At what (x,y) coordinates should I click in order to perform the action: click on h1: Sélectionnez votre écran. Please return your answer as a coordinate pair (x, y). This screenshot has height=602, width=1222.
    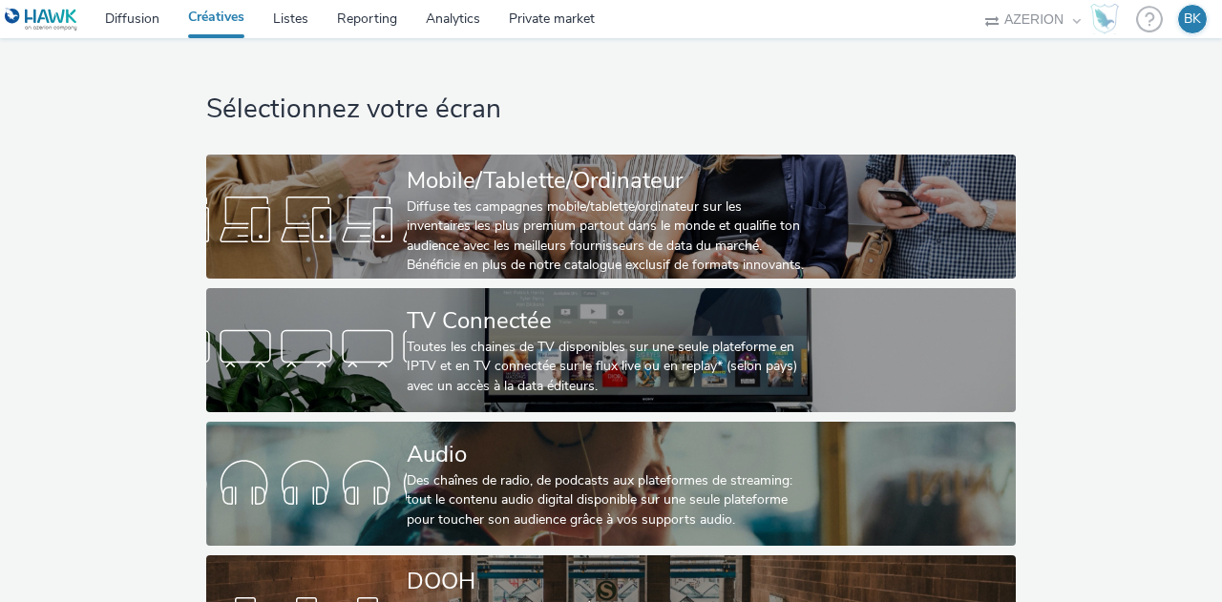
    Looking at the image, I should click on (611, 110).